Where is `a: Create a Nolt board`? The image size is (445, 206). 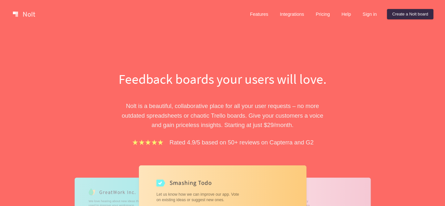
a: Create a Nolt board is located at coordinates (410, 14).